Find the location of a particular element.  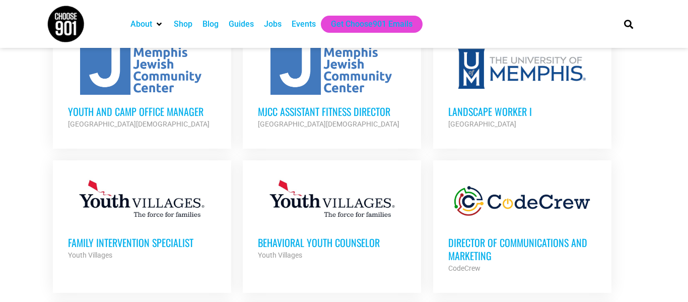

a: Shop is located at coordinates (183, 24).